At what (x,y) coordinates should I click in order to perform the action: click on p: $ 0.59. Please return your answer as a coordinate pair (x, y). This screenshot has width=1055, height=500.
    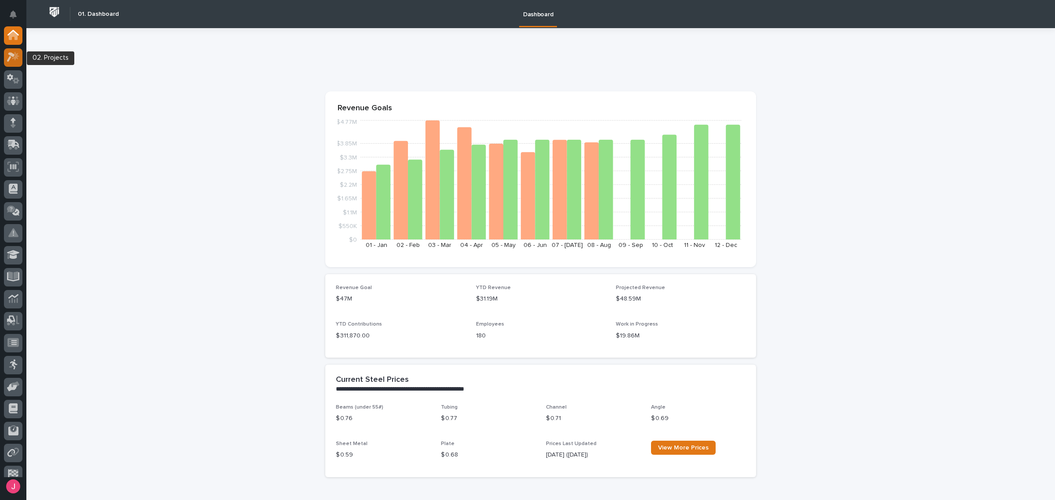
    Looking at the image, I should click on (383, 455).